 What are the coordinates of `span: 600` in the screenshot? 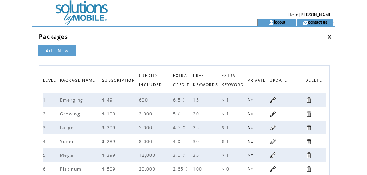 It's located at (144, 100).